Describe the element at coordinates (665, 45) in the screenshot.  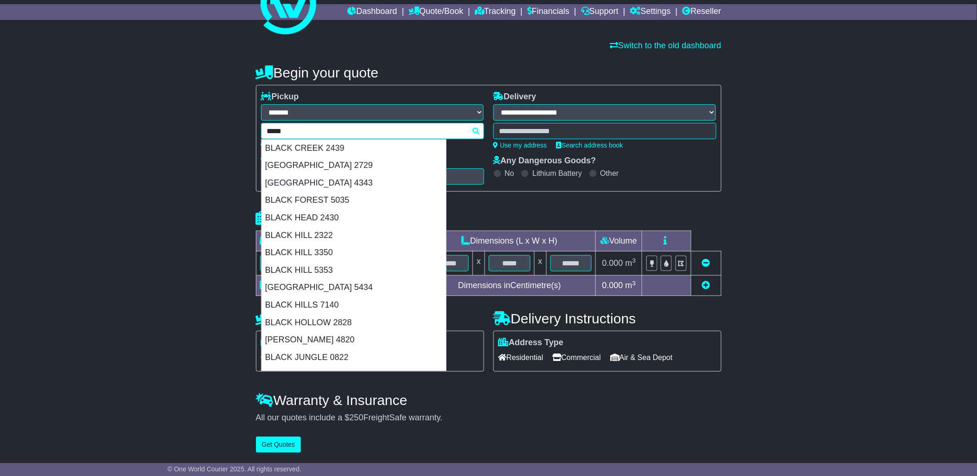
I see `a: Switch to the old dashboard` at that location.